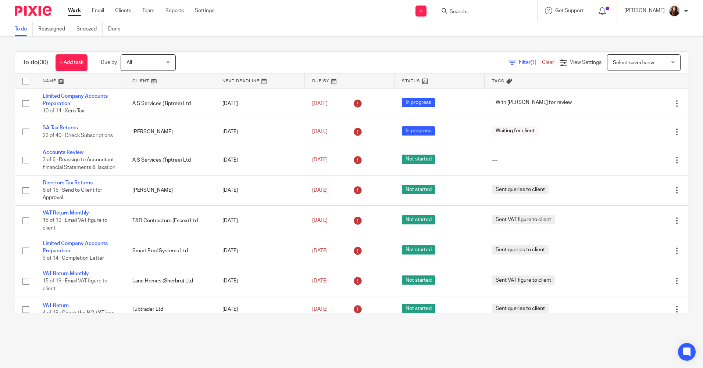 The image size is (703, 368). Describe the element at coordinates (634, 63) in the screenshot. I see `span: Select saved view` at that location.